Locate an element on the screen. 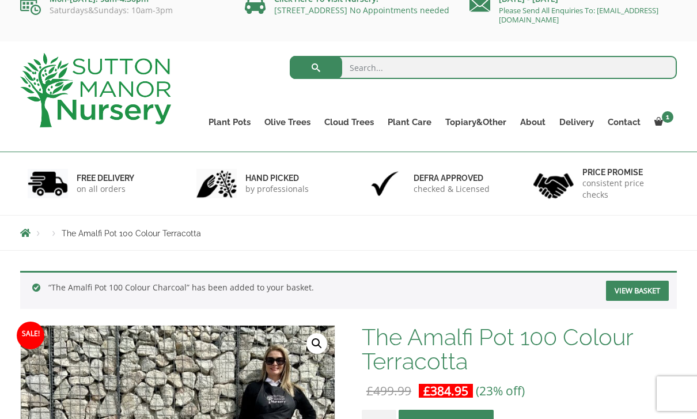 This screenshot has width=697, height=419. a: Cloud Trees is located at coordinates (349, 122).